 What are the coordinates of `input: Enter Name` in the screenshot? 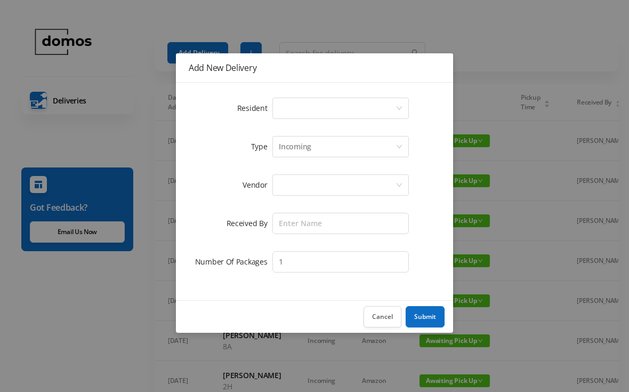 It's located at (341, 223).